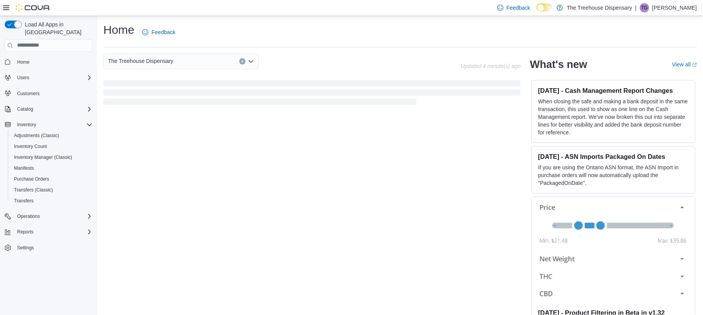 The height and width of the screenshot is (315, 703). I want to click on a: Purchase Orders, so click(31, 179).